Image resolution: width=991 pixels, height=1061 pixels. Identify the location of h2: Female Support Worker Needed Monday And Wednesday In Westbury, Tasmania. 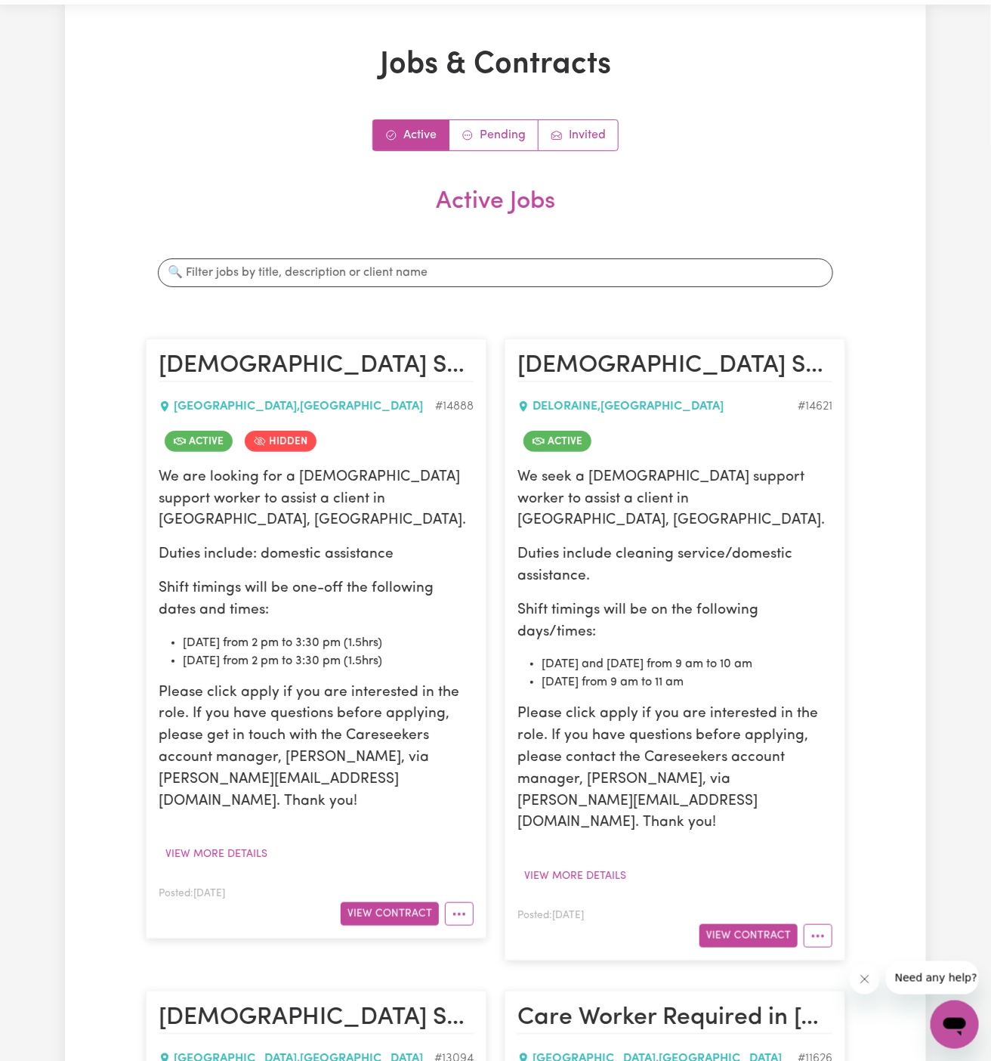
(316, 1018).